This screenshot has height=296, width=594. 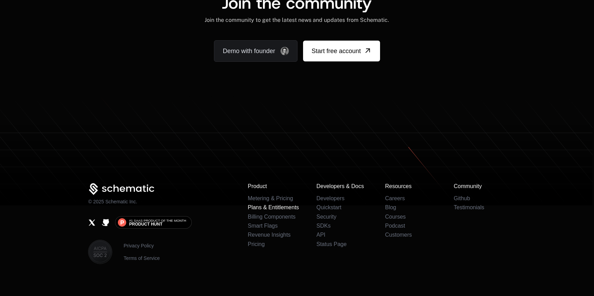 I want to click on a: Status Page, so click(x=331, y=244).